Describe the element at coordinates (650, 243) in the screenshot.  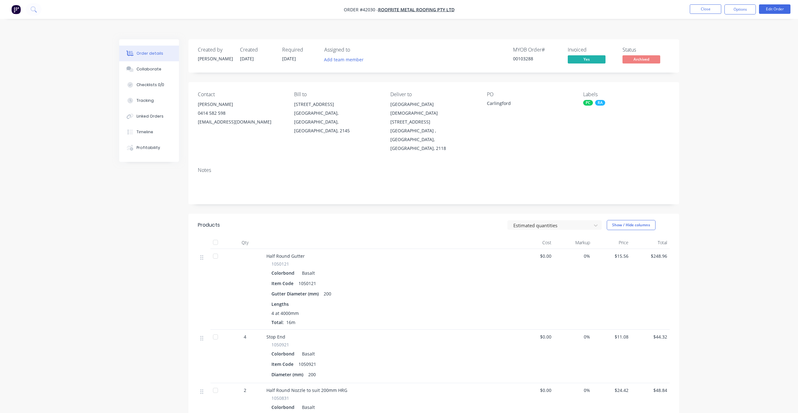
I see `div: Total` at that location.